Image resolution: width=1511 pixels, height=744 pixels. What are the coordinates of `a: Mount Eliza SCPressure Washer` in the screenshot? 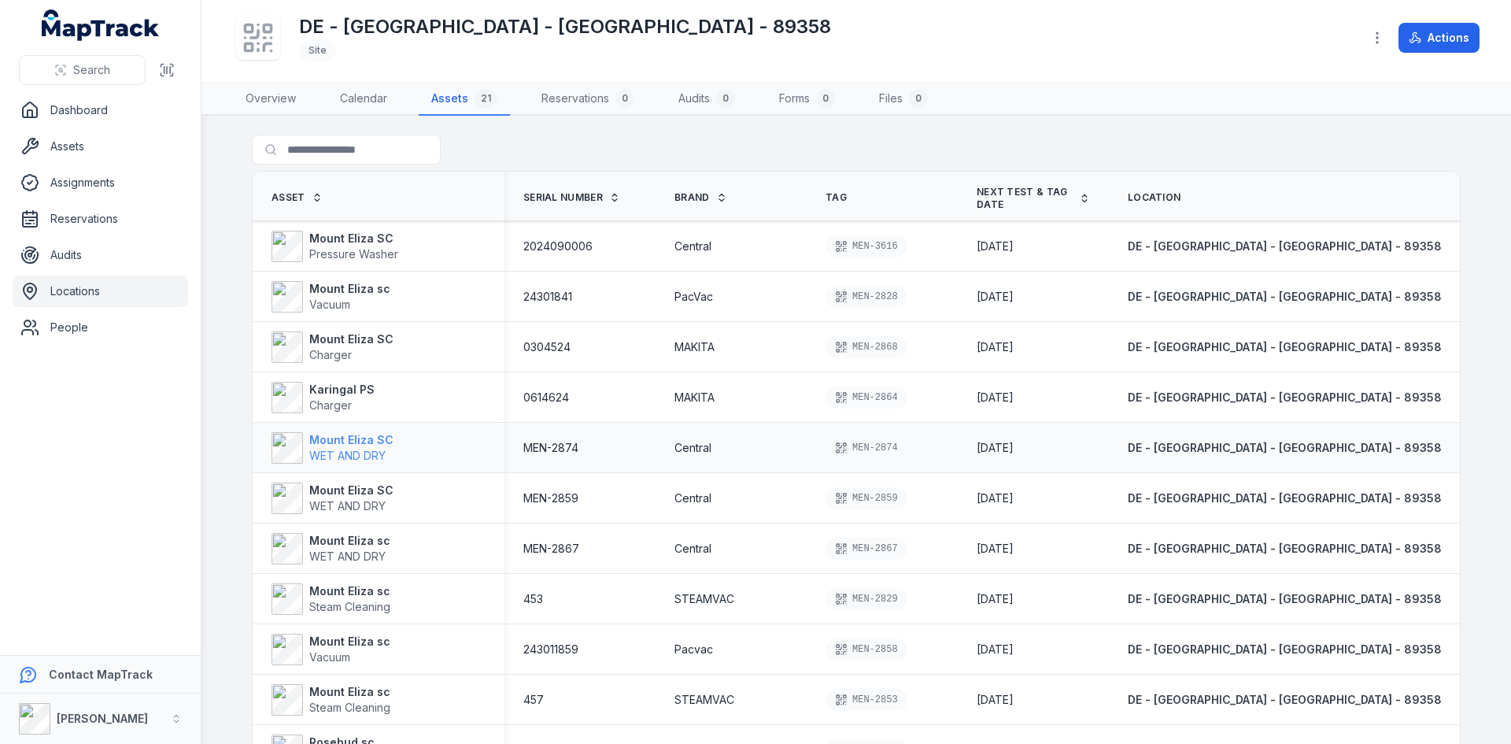 It's located at (335, 246).